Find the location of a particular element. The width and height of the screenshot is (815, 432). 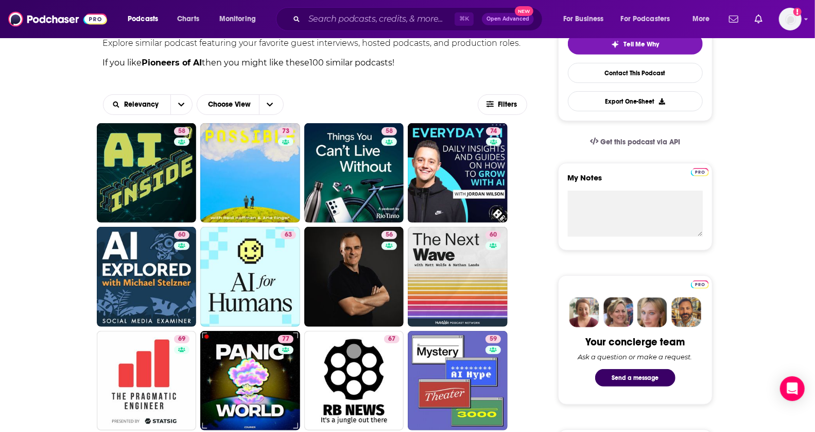

img: Sydney Profile is located at coordinates (585, 312).